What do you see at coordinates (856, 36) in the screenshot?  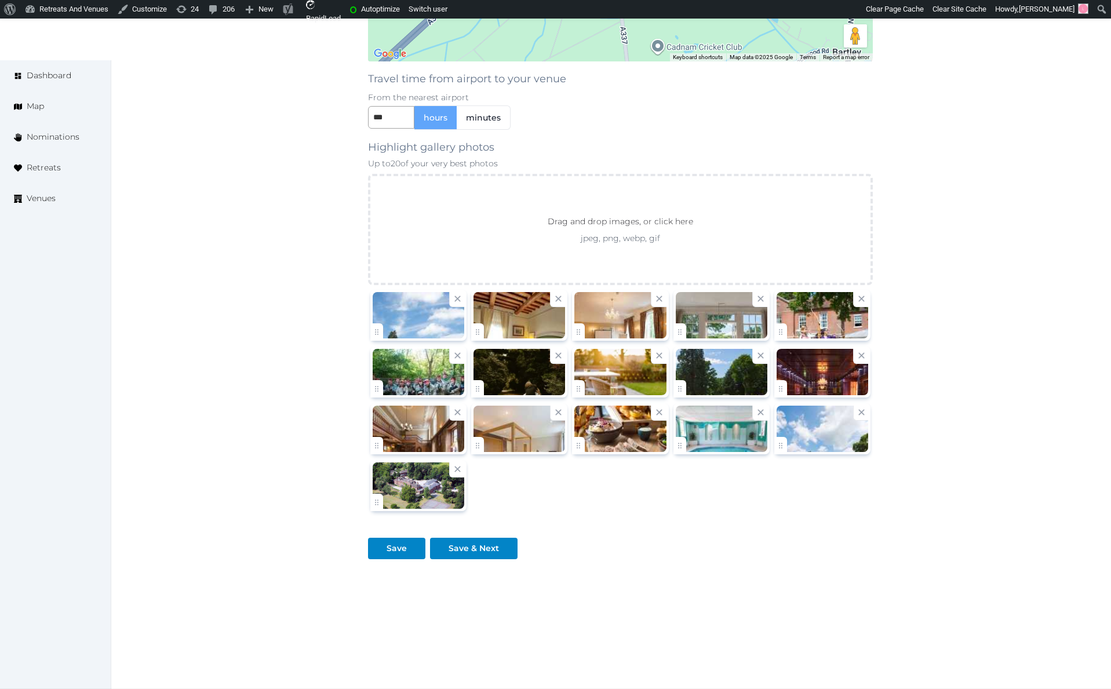 I see `button: Drag Pegman onto the map to open Street View` at bounding box center [856, 36].